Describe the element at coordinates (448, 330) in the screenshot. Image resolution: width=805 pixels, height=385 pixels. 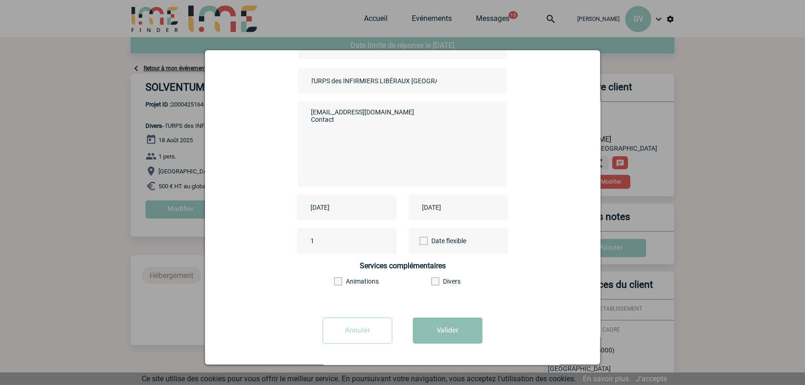
I see `button: Valider` at that location.